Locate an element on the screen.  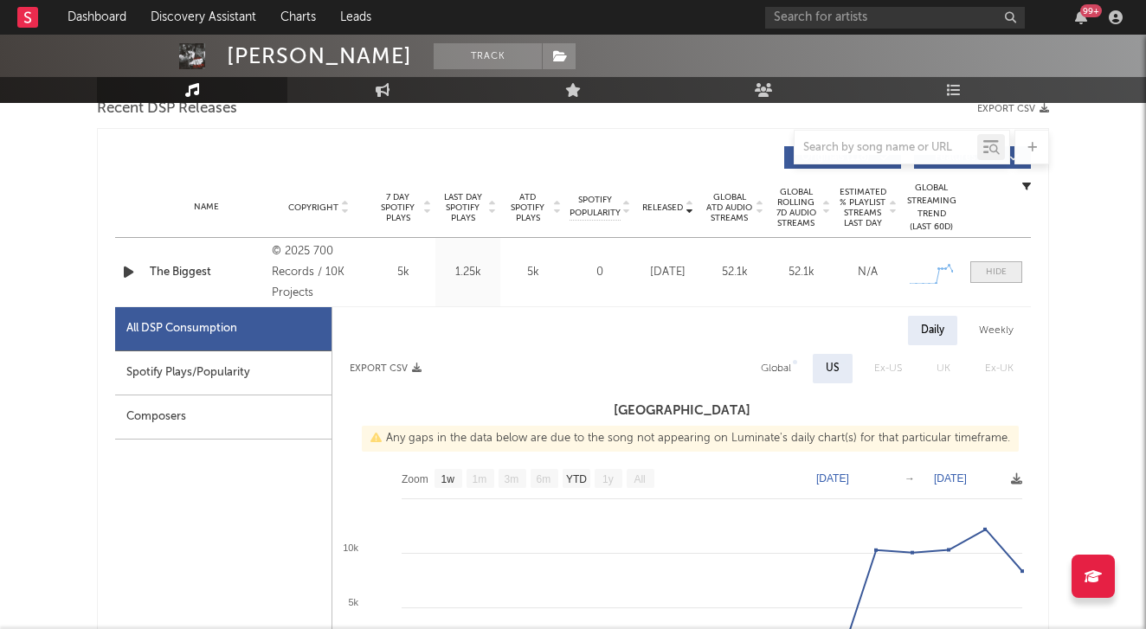
span: Spotify Popularity is located at coordinates (595, 207).